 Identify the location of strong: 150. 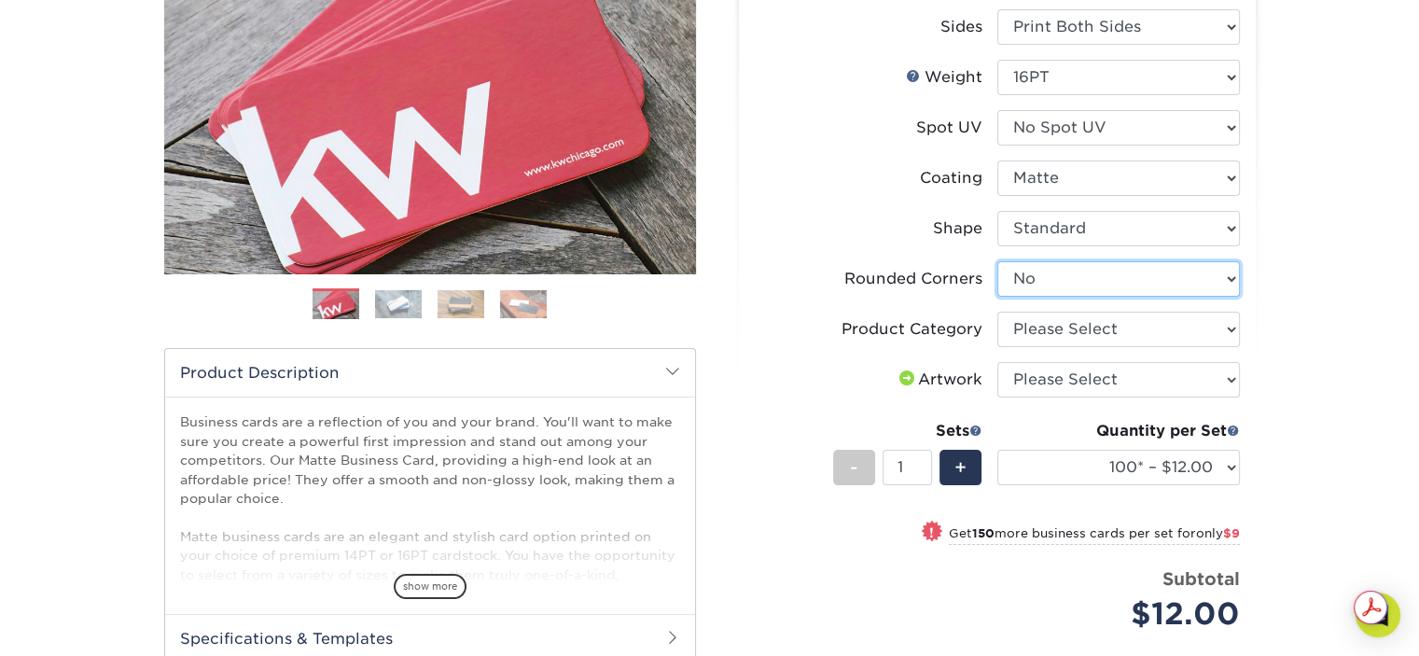
(983, 533).